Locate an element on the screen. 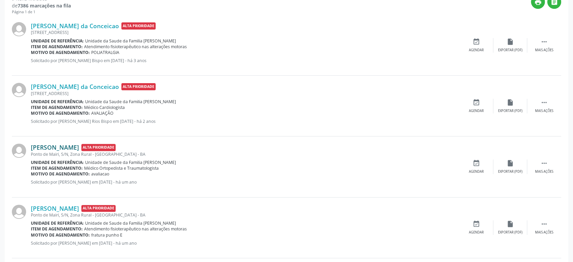 Image resolution: width=573 pixels, height=262 pixels. span: fratura punho E is located at coordinates (107, 235).